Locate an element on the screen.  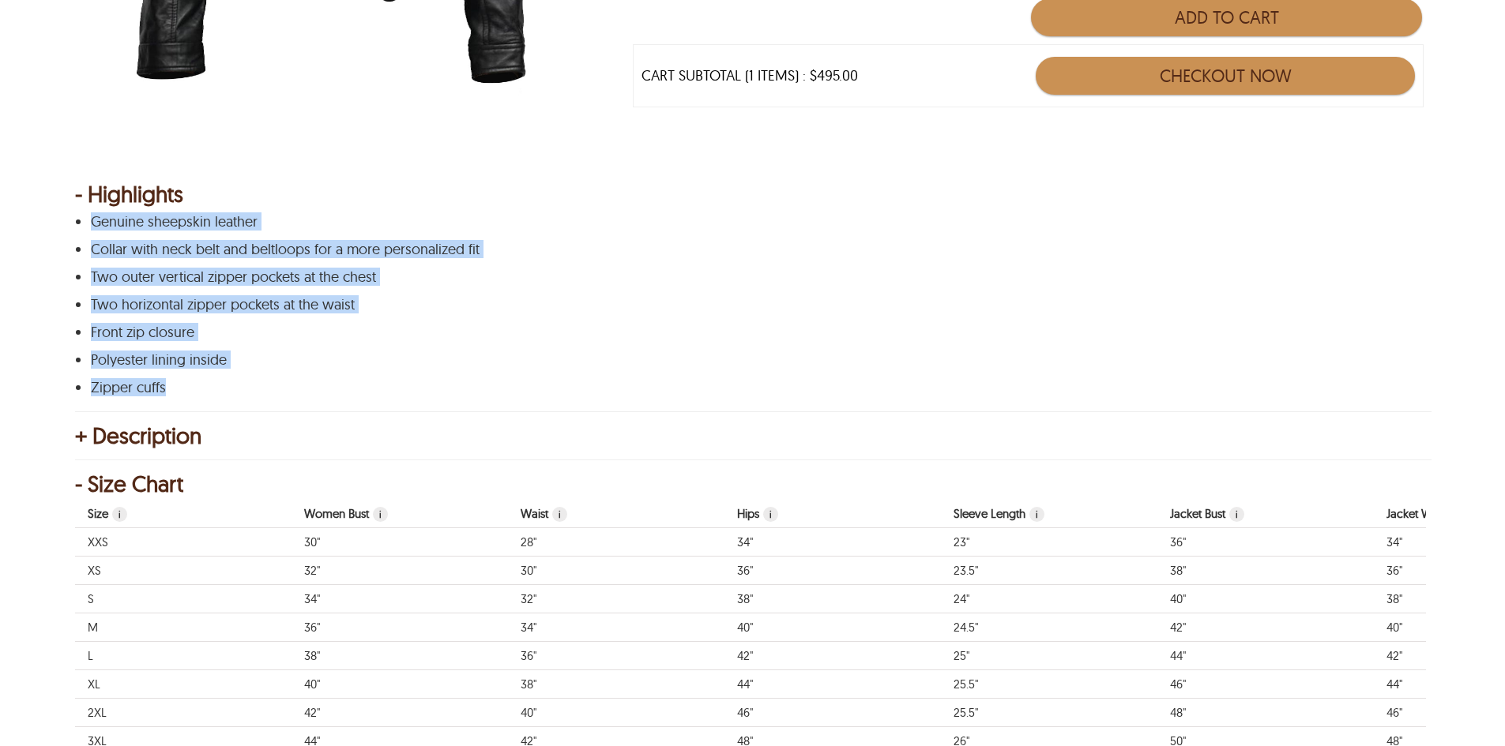
td: Jacket Hips 46" is located at coordinates (833, 713).